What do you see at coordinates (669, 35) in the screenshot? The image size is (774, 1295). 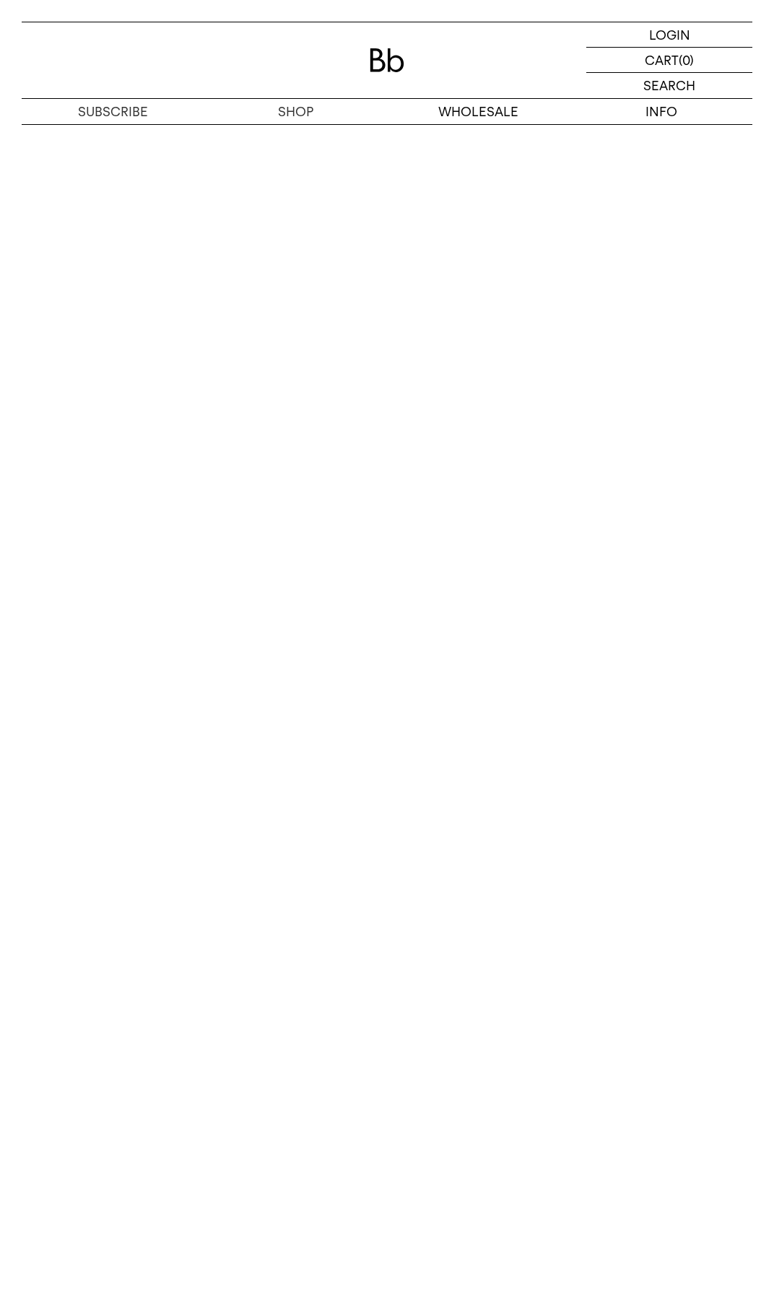 I see `p: LOGIN` at bounding box center [669, 35].